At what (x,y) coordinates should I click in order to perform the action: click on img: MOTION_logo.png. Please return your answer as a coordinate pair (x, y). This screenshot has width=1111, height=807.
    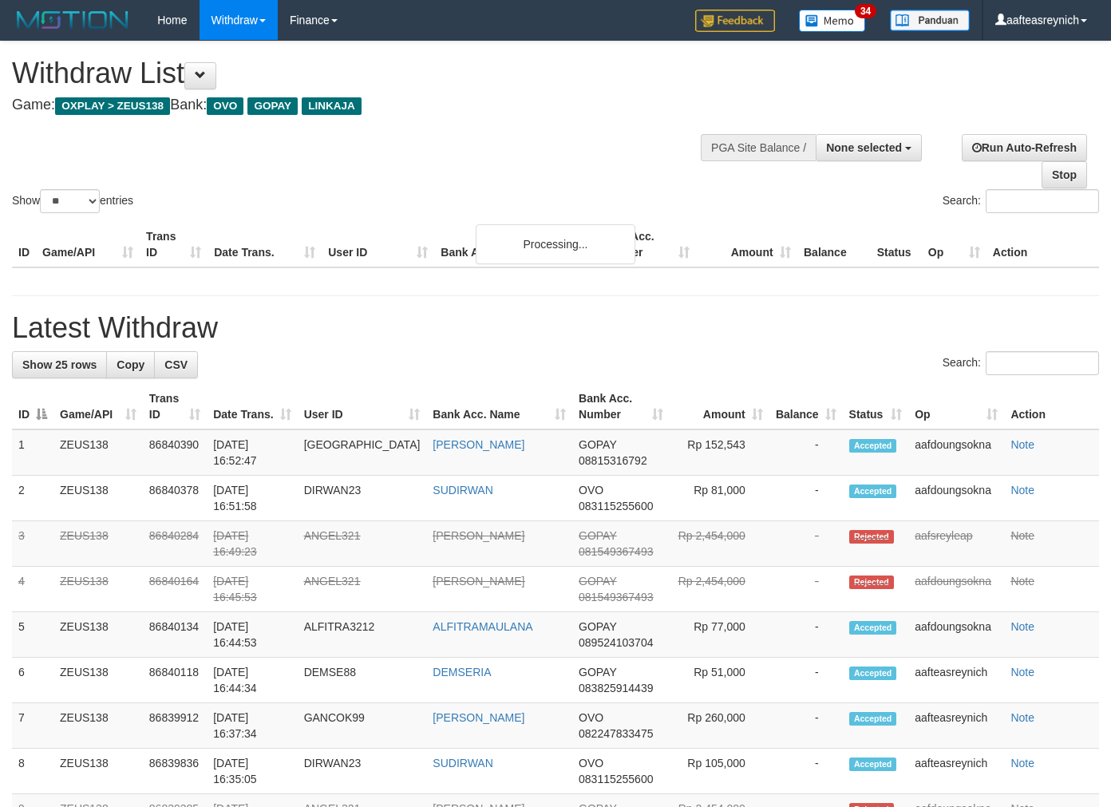
    Looking at the image, I should click on (73, 20).